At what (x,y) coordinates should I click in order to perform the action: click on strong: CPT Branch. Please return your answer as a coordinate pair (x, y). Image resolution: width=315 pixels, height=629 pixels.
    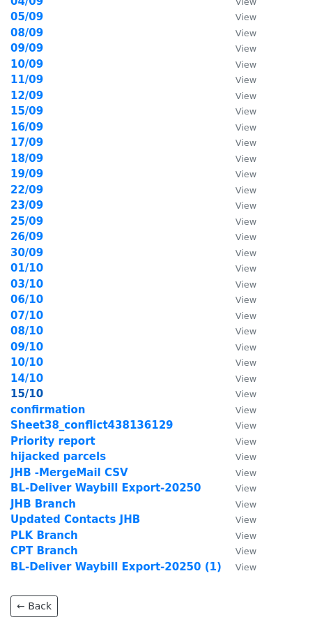
    Looking at the image, I should click on (44, 550).